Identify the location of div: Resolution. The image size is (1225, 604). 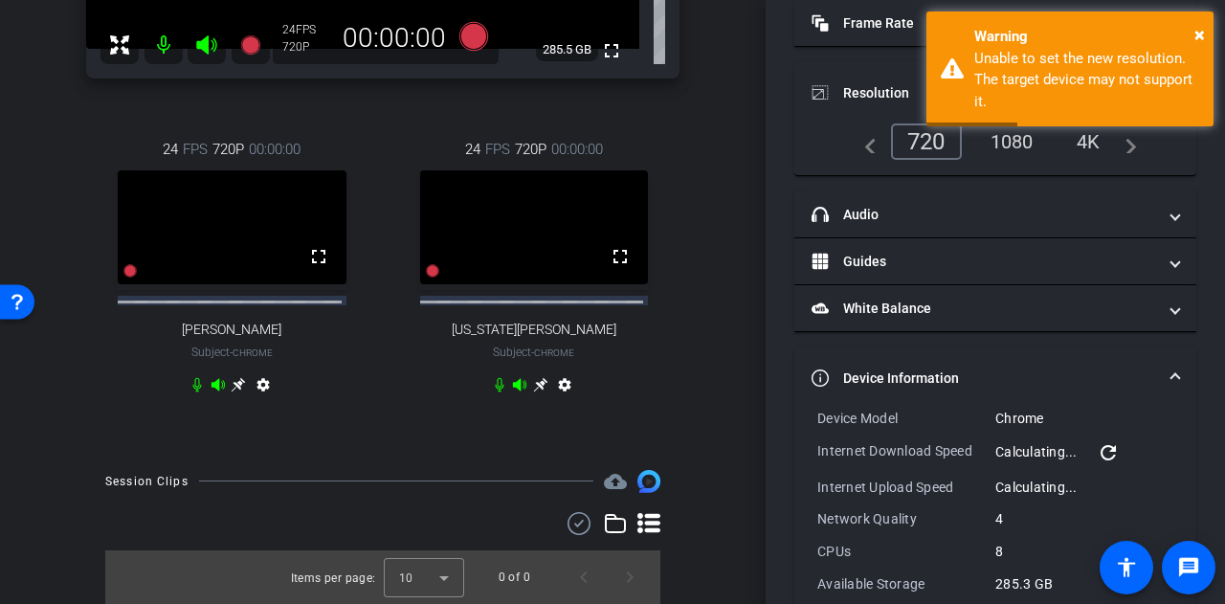
(995, 149).